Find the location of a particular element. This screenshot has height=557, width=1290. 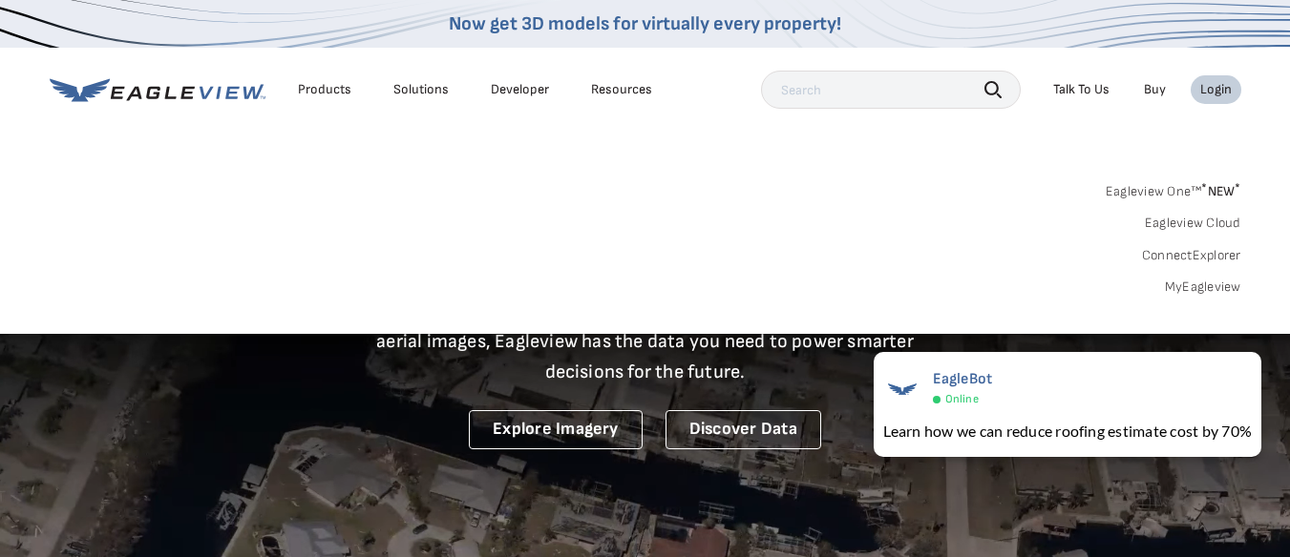

div: Solutions is located at coordinates (421, 90).